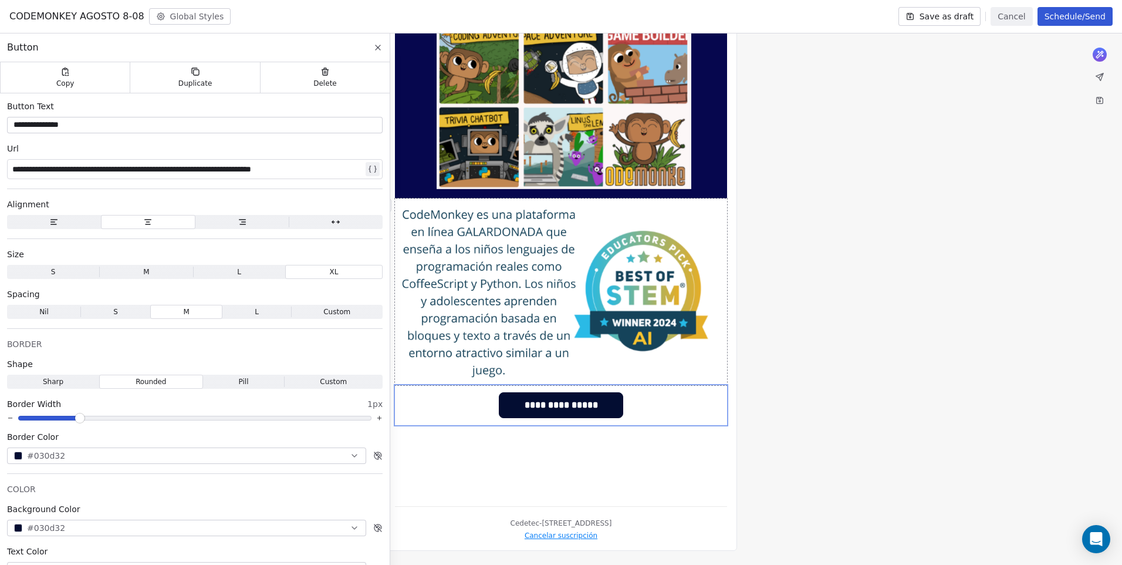  I want to click on div: BORDER, so click(195, 344).